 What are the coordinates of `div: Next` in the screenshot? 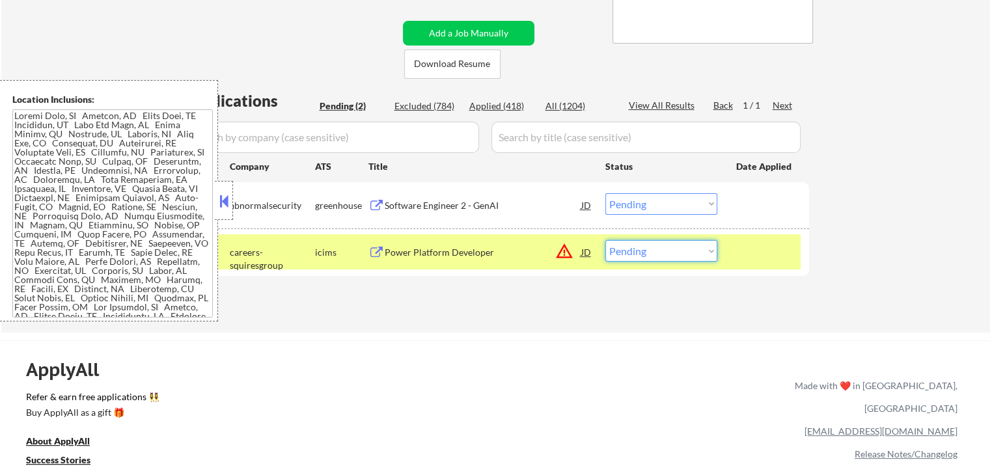 It's located at (783, 105).